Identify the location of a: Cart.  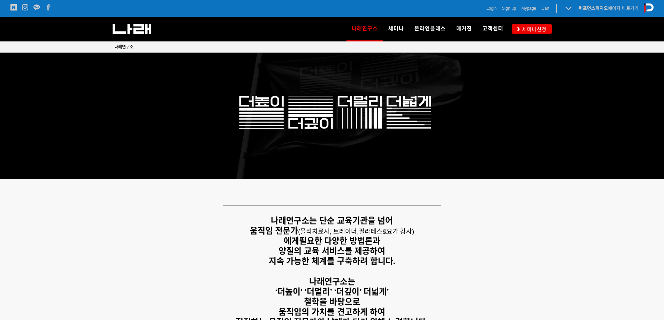
(545, 8).